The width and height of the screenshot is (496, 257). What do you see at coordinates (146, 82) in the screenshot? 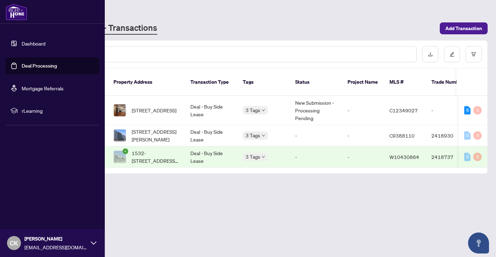
I see `th: Property Address` at bounding box center [146, 82].